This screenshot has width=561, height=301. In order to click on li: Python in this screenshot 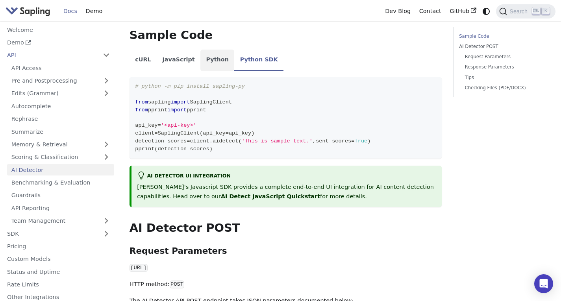, I will do `click(217, 61)`.